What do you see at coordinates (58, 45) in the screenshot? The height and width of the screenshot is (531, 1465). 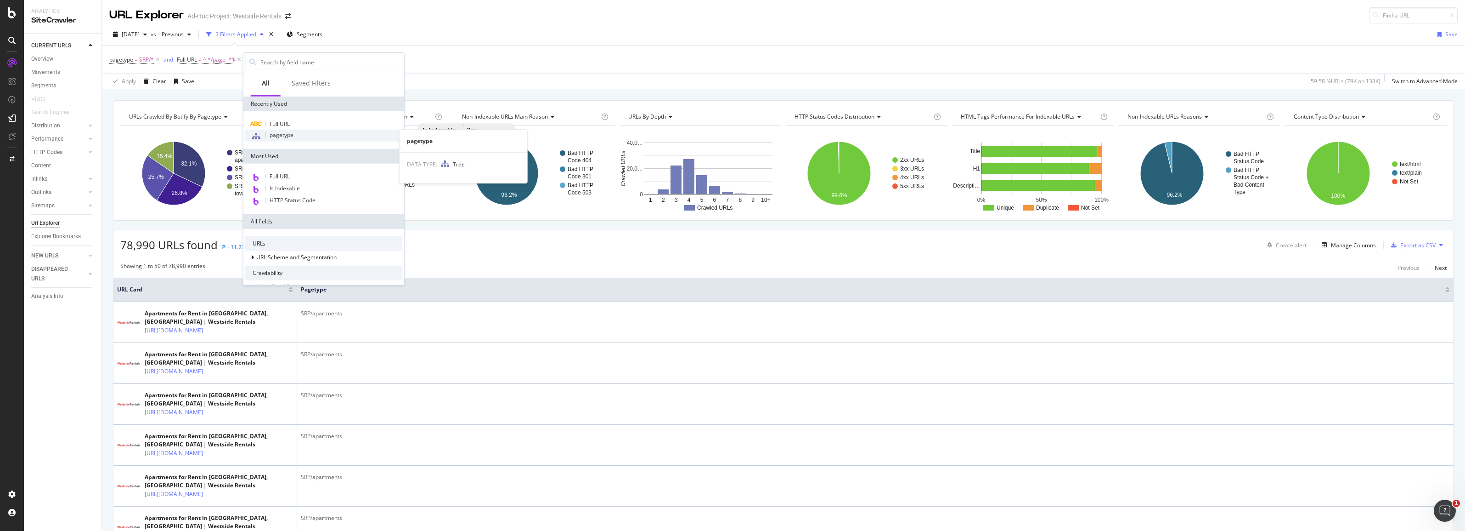 I see `a: CURRENT URLS` at bounding box center [58, 45].